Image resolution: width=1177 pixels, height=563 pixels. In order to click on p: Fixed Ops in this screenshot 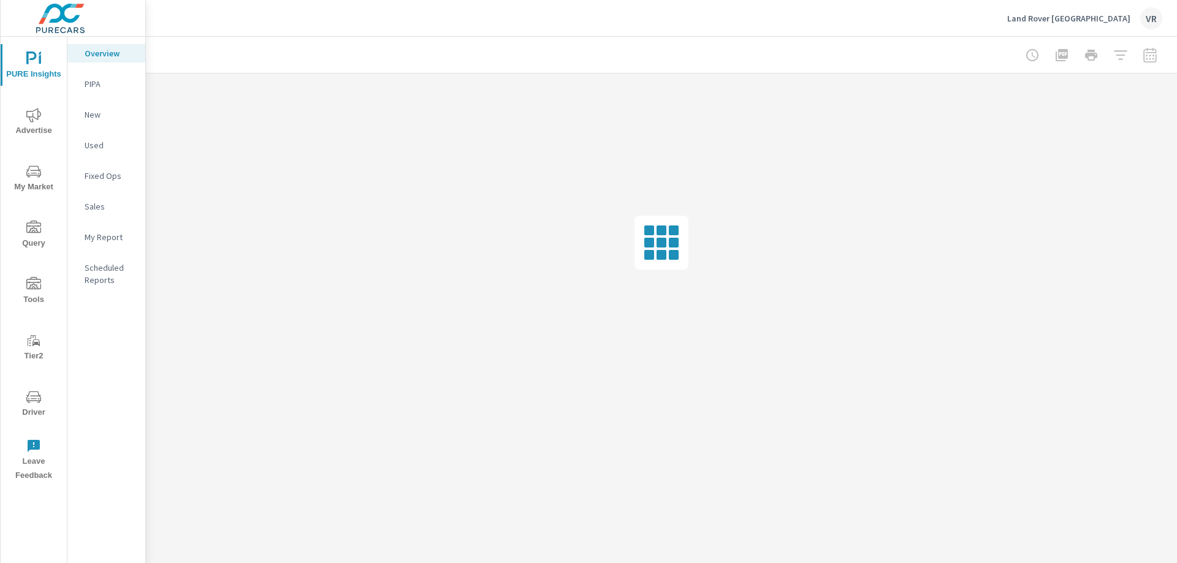, I will do `click(110, 176)`.